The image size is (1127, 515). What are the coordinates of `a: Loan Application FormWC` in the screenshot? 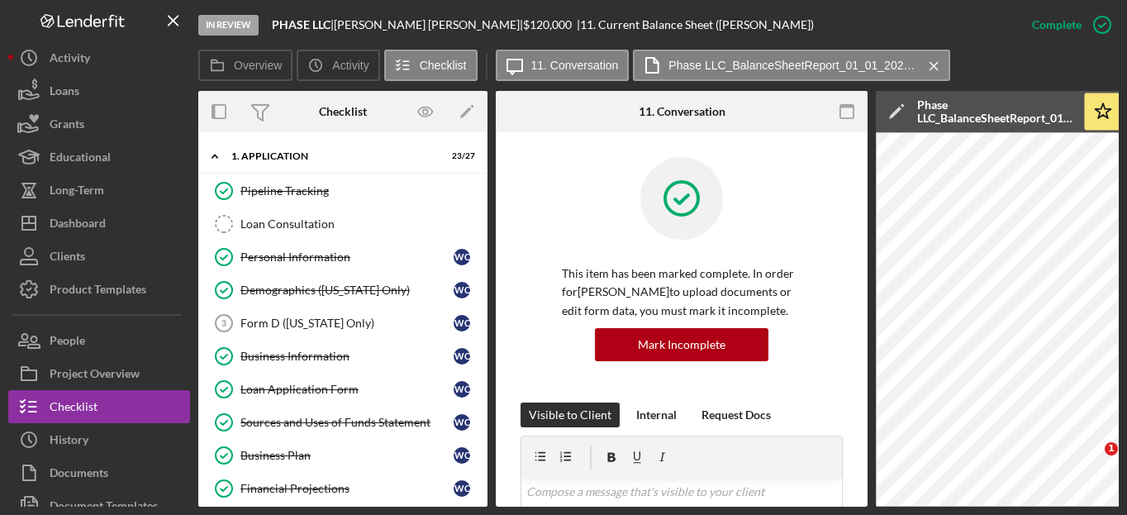 It's located at (343, 389).